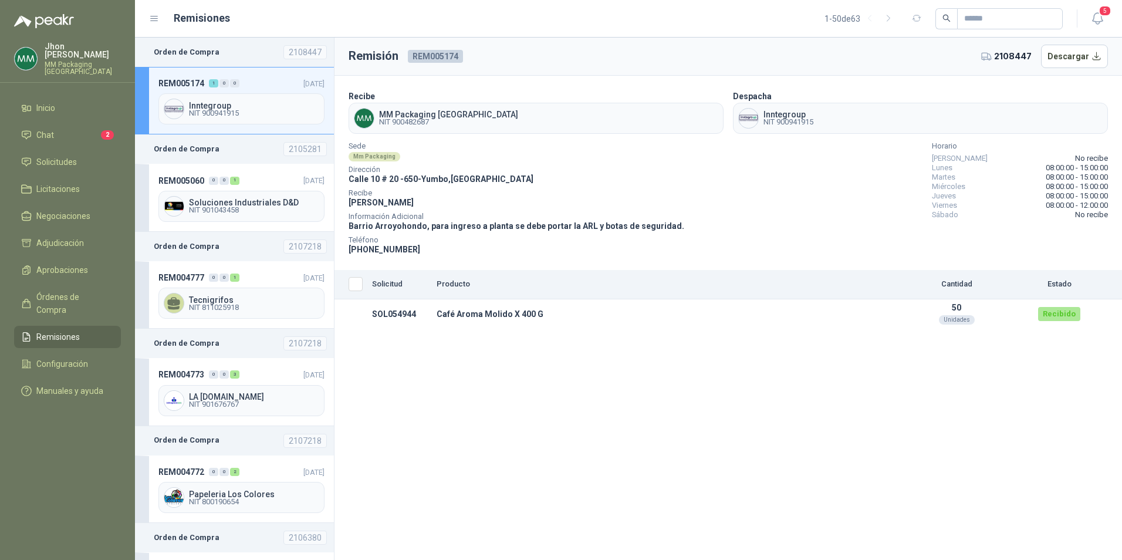 This screenshot has height=560, width=1122. Describe the element at coordinates (60, 243) in the screenshot. I see `span: Adjudicación` at that location.